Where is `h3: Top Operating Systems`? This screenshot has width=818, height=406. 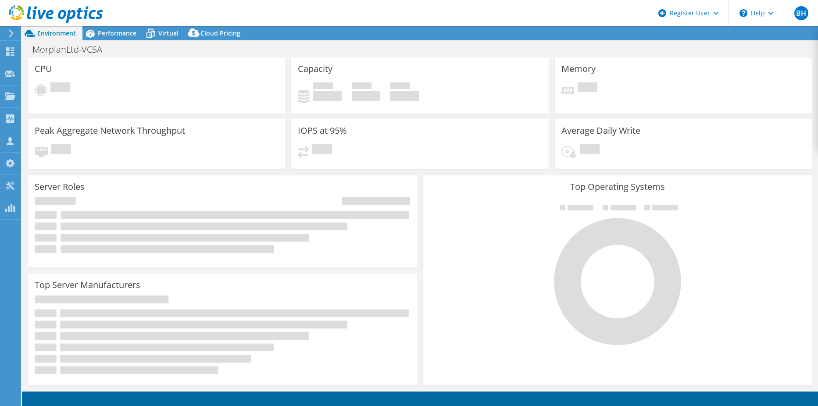
h3: Top Operating Systems is located at coordinates (617, 187).